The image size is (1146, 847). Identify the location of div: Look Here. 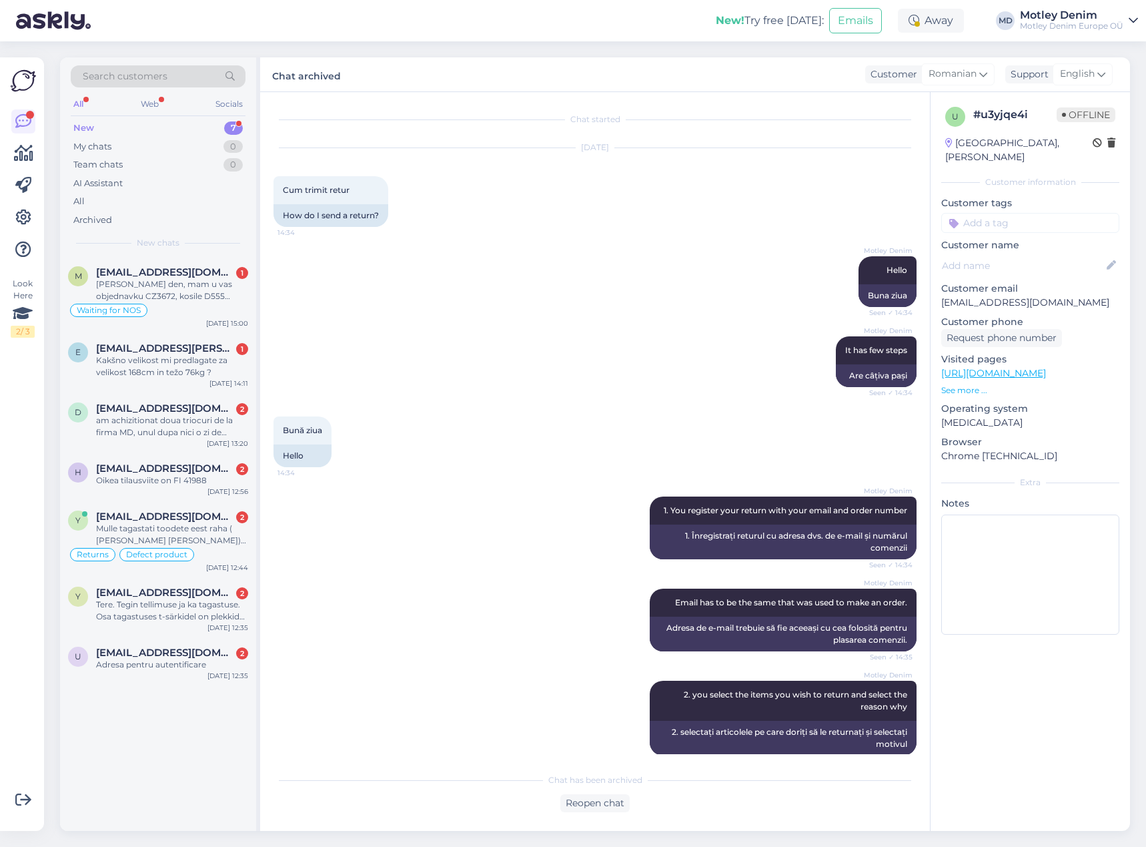
(23, 308).